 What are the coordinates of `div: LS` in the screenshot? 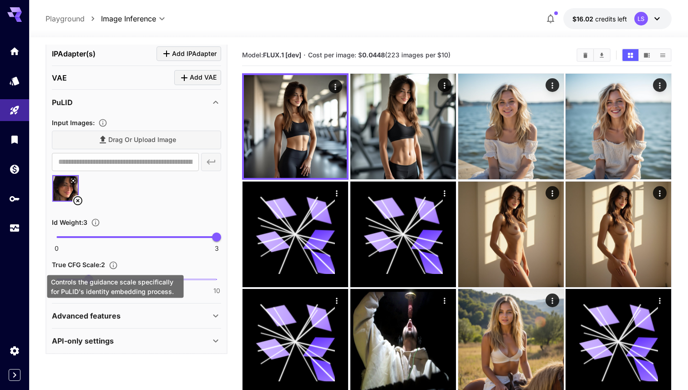 It's located at (641, 19).